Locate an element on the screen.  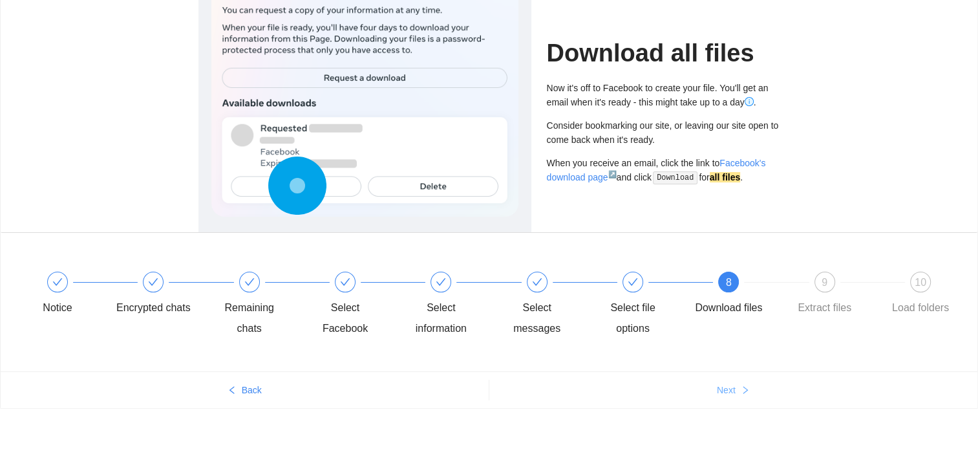
div: 10Load folders is located at coordinates (920, 295).